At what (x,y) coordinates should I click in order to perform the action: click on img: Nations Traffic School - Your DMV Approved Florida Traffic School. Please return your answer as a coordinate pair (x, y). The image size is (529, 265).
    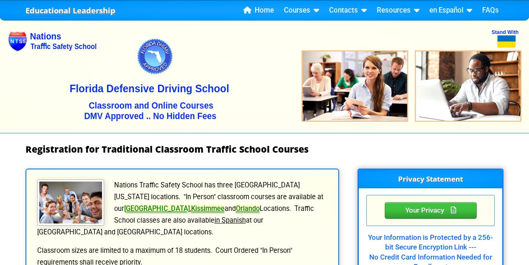
    Looking at the image, I should click on (265, 74).